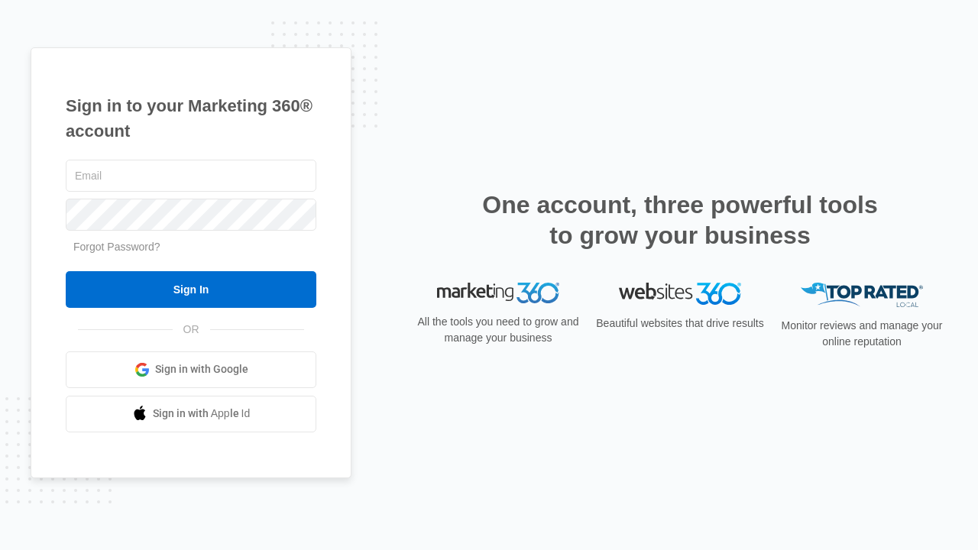 This screenshot has height=550, width=978. I want to click on input: Email, so click(191, 176).